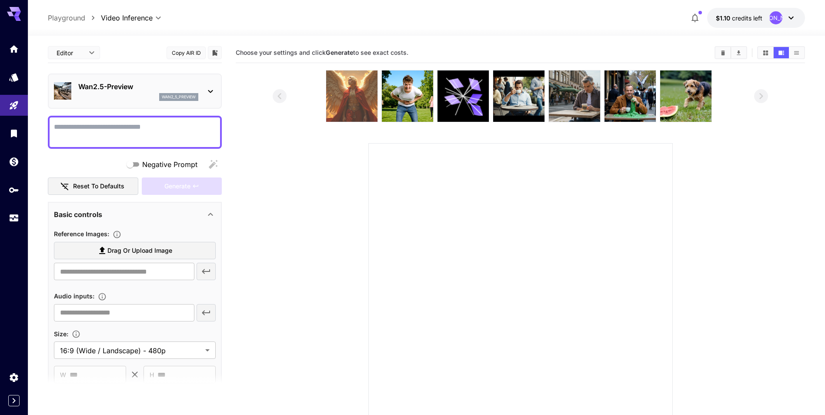 The width and height of the screenshot is (825, 415). Describe the element at coordinates (352, 96) in the screenshot. I see `img: 5xKptAAAAAZJREFUAwDbDxoFjCwcnwAAAABJRU5ErkJggg==` at that location.